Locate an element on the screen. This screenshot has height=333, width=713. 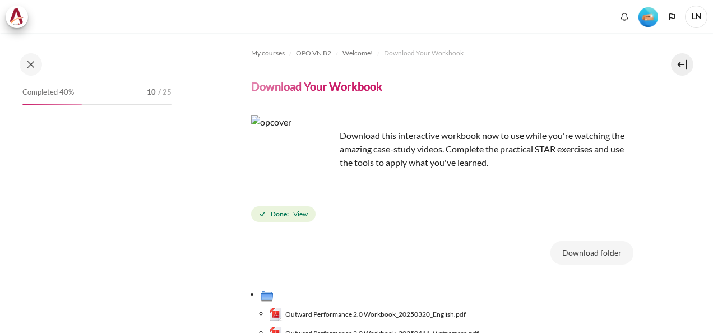
a: User menu is located at coordinates (697, 17).